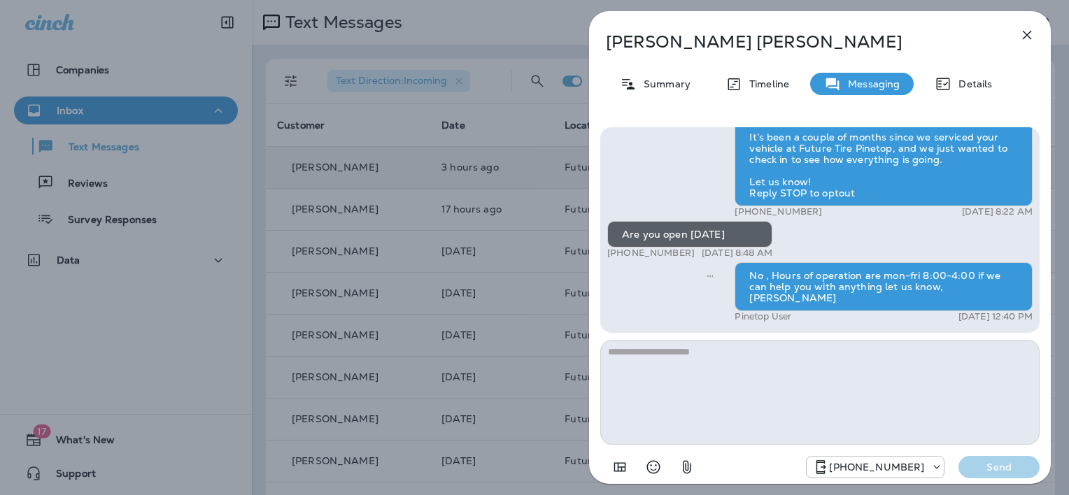 Image resolution: width=1069 pixels, height=495 pixels. Describe the element at coordinates (875, 467) in the screenshot. I see `div: +1 (928) 232-1970` at that location.